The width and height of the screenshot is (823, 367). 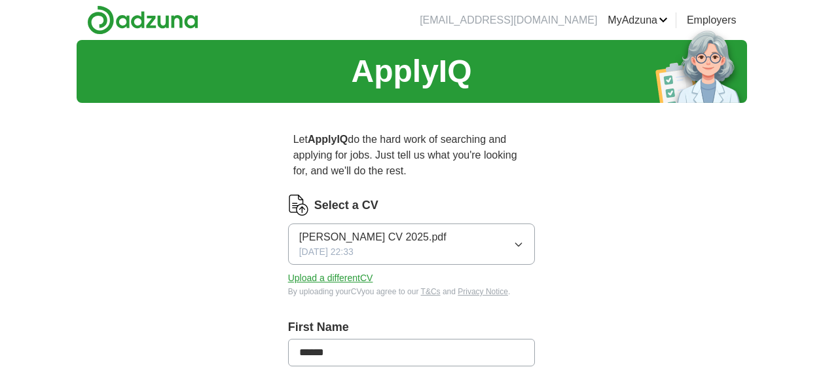 I want to click on a: Privacy Notice, so click(x=482, y=291).